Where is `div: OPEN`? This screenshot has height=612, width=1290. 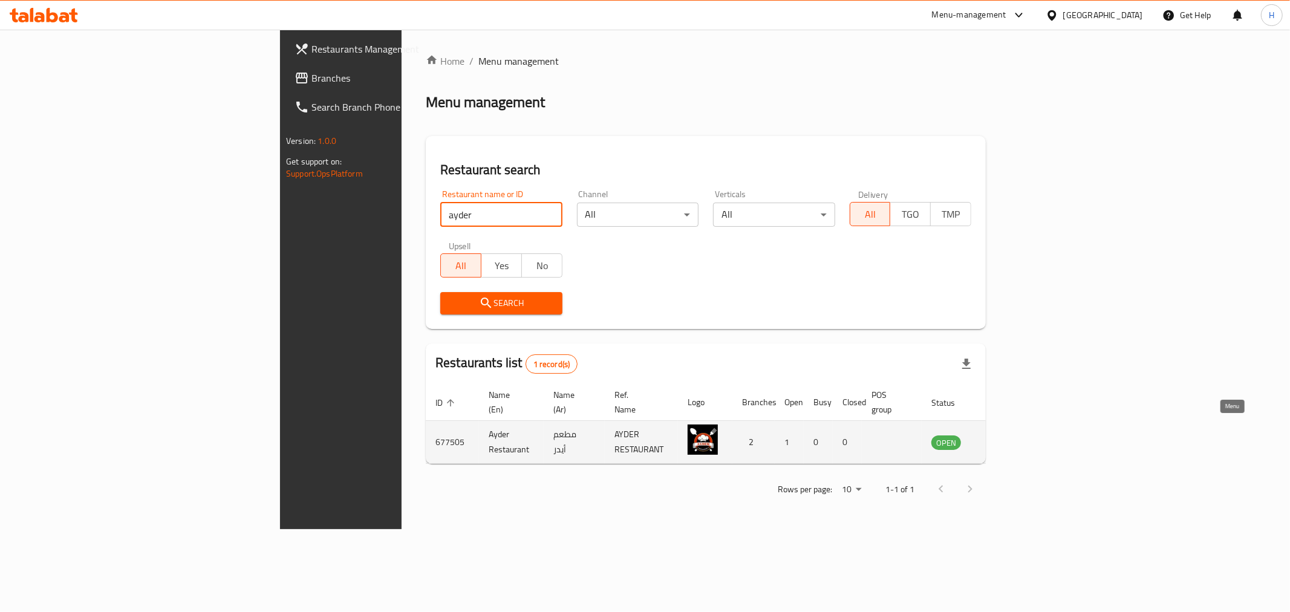
div: OPEN is located at coordinates (946, 443).